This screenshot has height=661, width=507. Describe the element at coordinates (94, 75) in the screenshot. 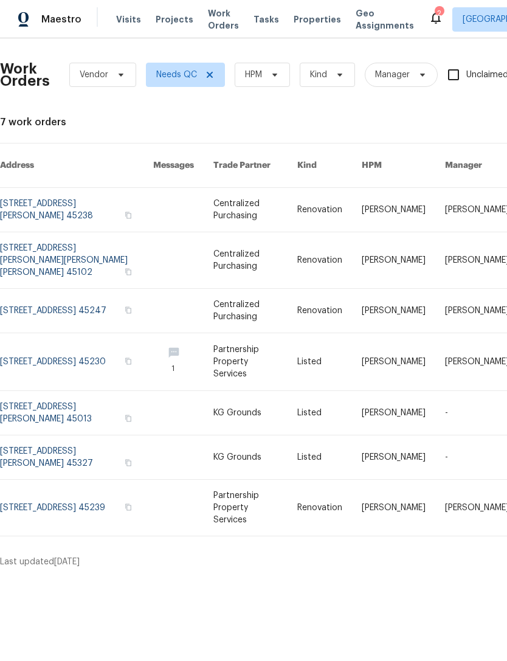

I see `span: Vendor` at that location.